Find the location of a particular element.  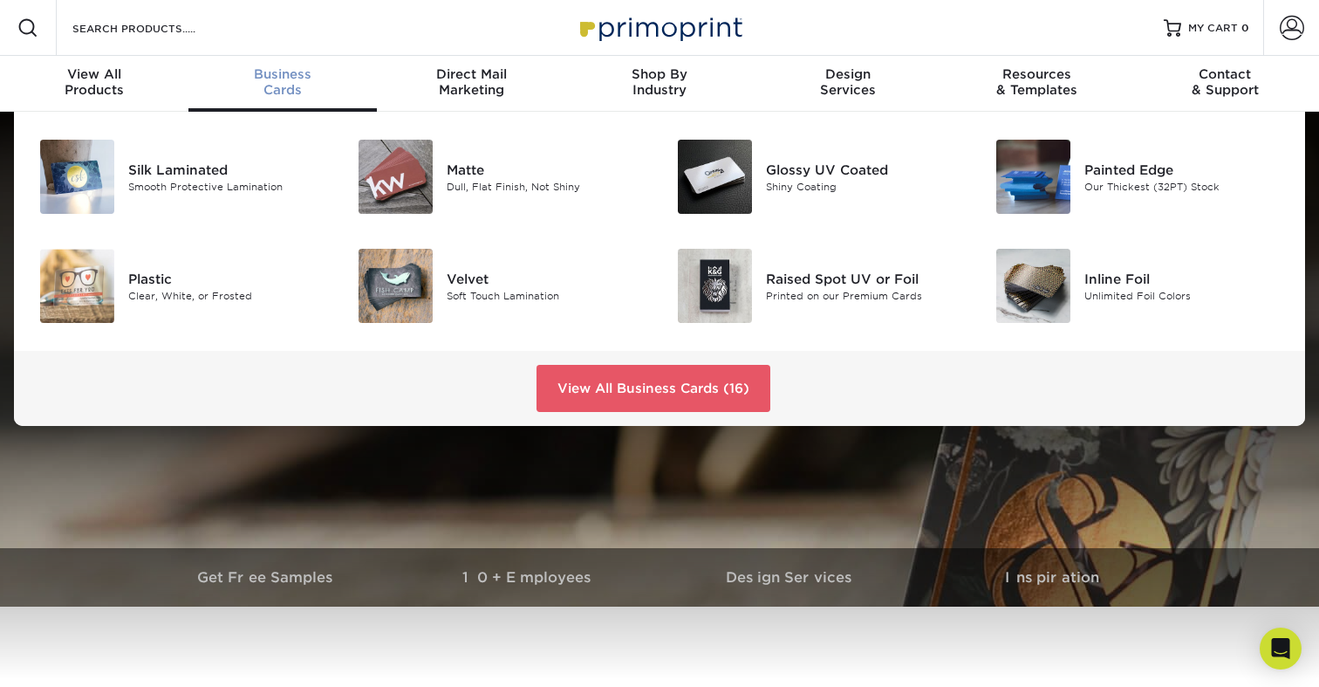

a: Silk Laminated Business Cards Silk Laminated Smooth Protective Lamination is located at coordinates (182, 176).